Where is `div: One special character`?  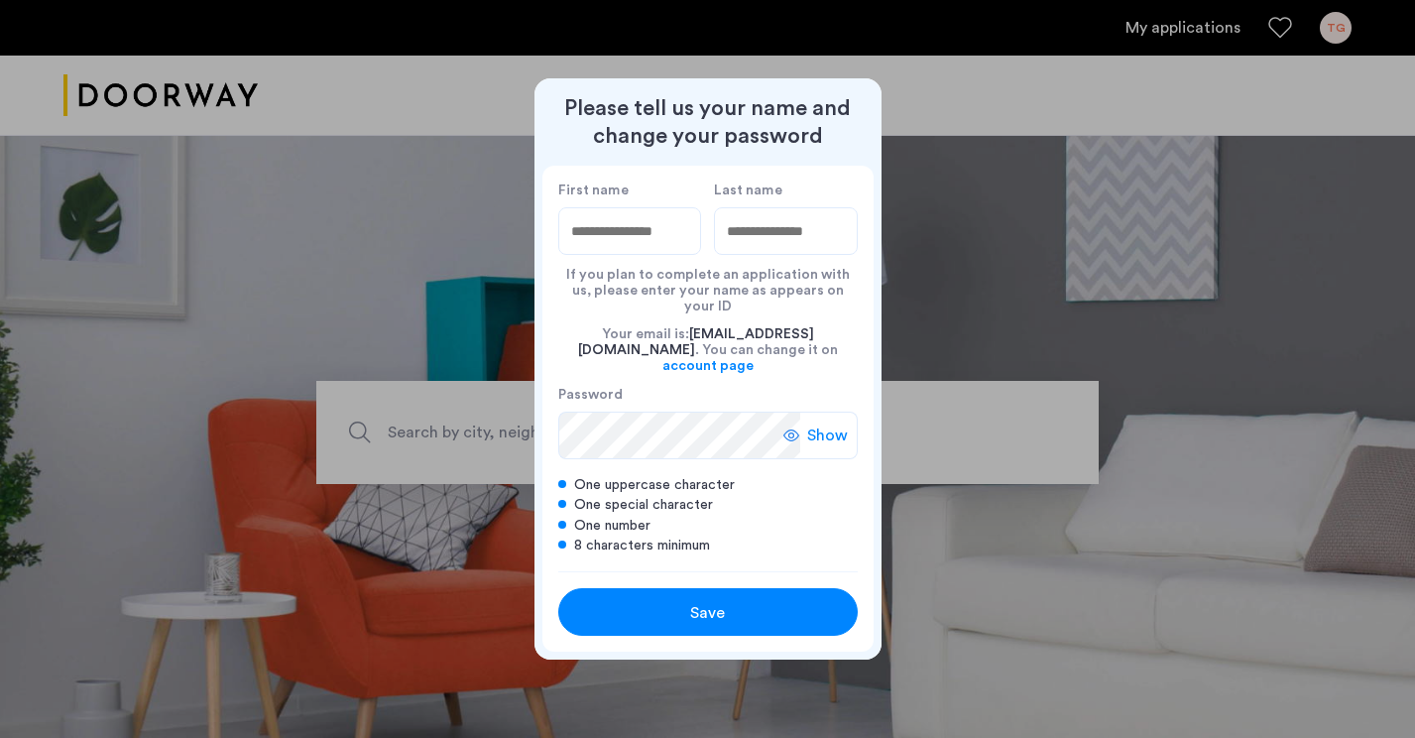 div: One special character is located at coordinates (708, 505).